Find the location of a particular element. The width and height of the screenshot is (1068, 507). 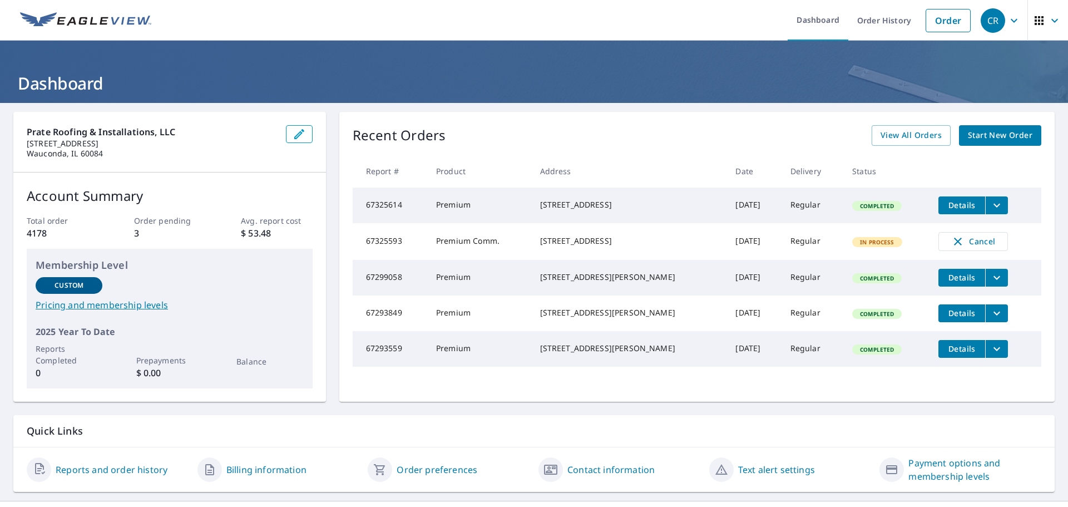

p: Recent Orders is located at coordinates (400, 135).